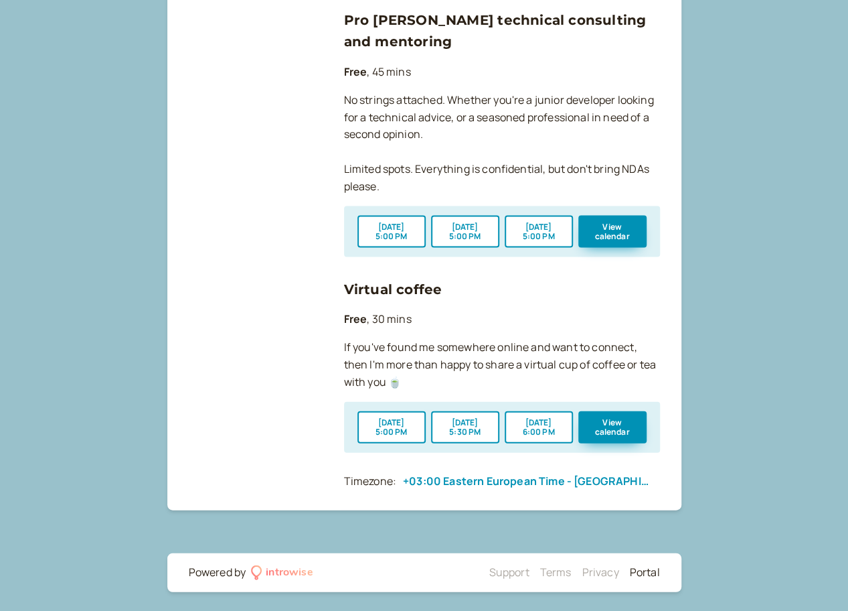 The width and height of the screenshot is (848, 611). What do you see at coordinates (393, 289) in the screenshot?
I see `a: Virtual coffee` at bounding box center [393, 289].